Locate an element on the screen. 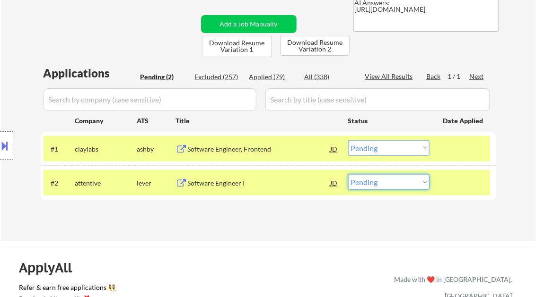 The width and height of the screenshot is (536, 297). div: Status is located at coordinates (389, 121).